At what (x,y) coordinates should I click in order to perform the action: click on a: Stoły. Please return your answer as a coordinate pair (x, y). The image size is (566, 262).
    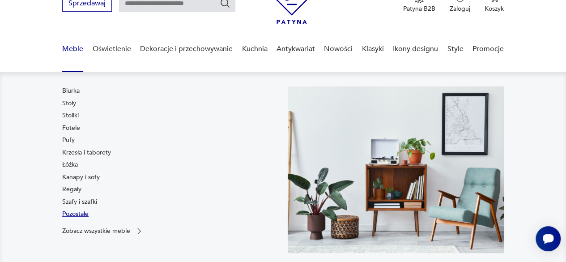
    Looking at the image, I should click on (69, 103).